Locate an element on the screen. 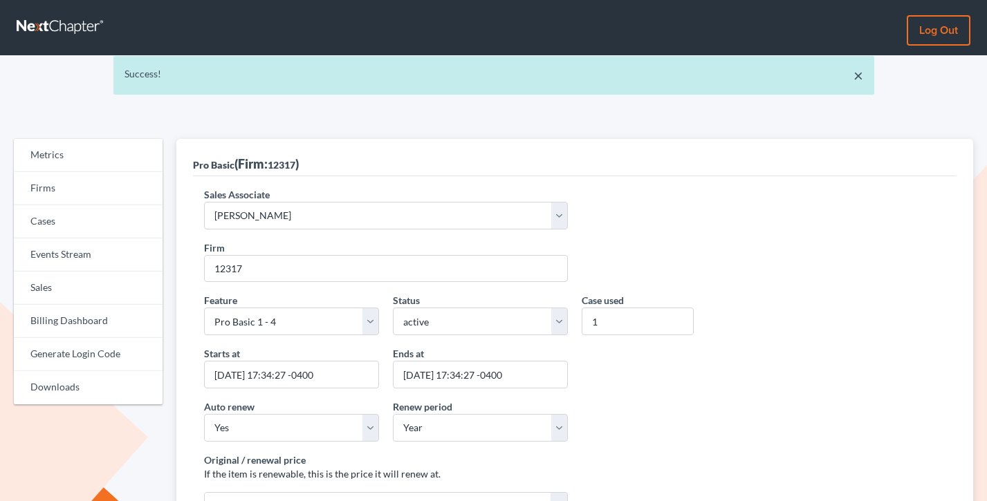  input: 0 is located at coordinates (637, 322).